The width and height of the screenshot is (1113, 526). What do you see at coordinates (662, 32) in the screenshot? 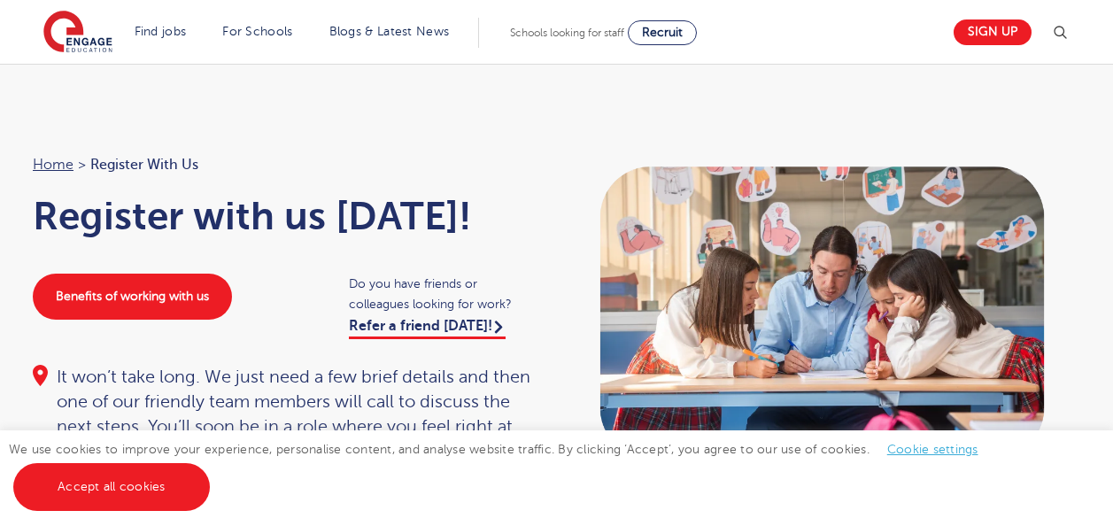
I see `span: Recruit` at bounding box center [662, 32].